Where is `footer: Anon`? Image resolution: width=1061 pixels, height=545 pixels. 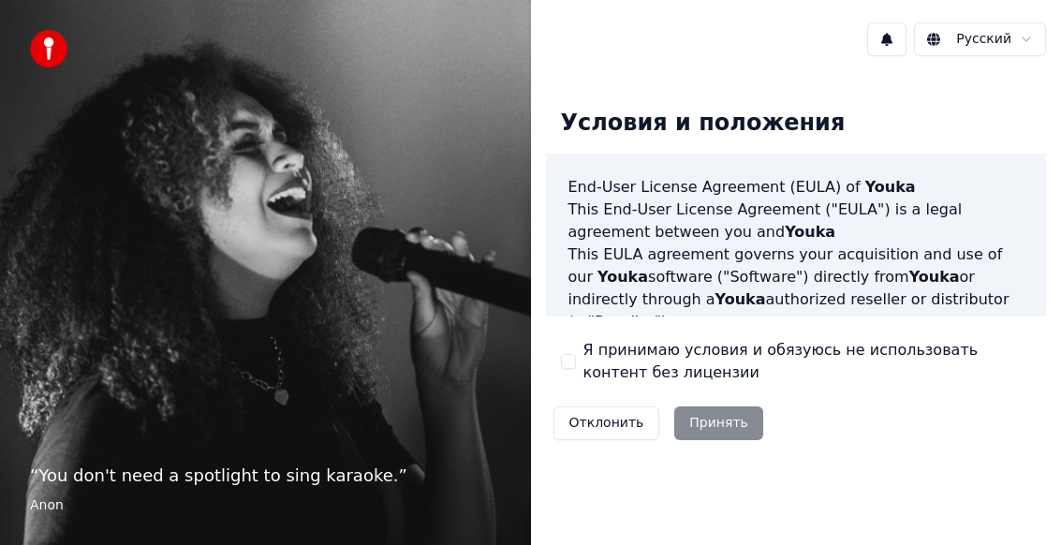
footer: Anon is located at coordinates (265, 506).